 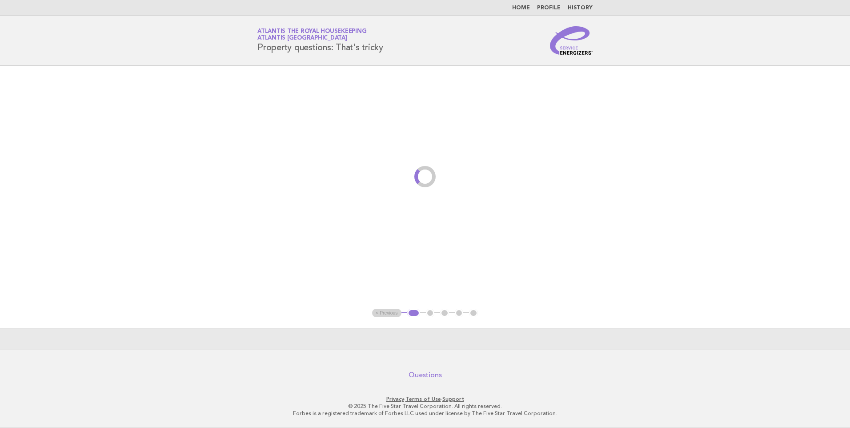 What do you see at coordinates (580, 8) in the screenshot?
I see `a: History` at bounding box center [580, 8].